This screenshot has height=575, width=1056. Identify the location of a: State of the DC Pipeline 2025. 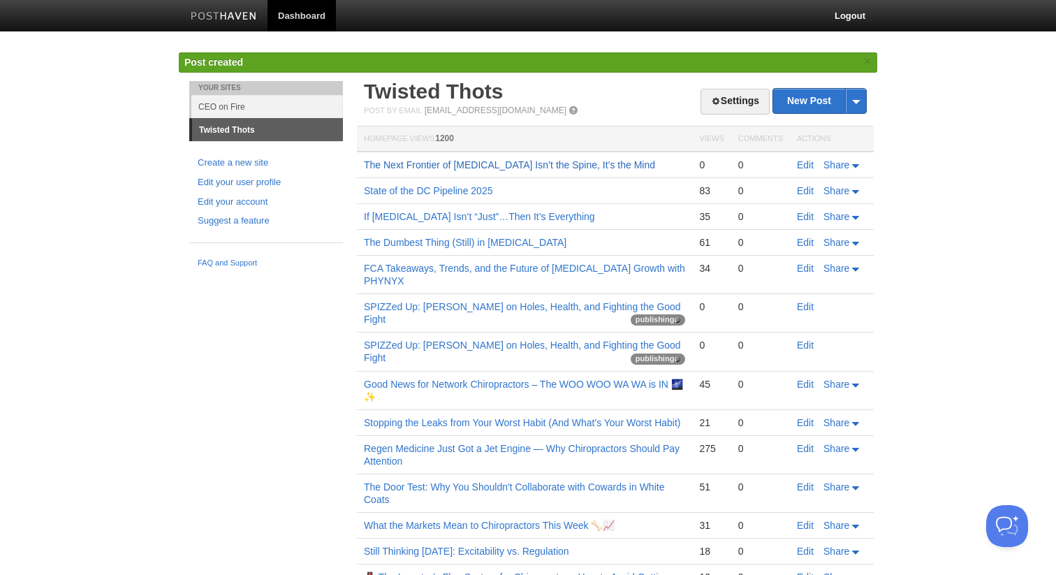
(428, 191).